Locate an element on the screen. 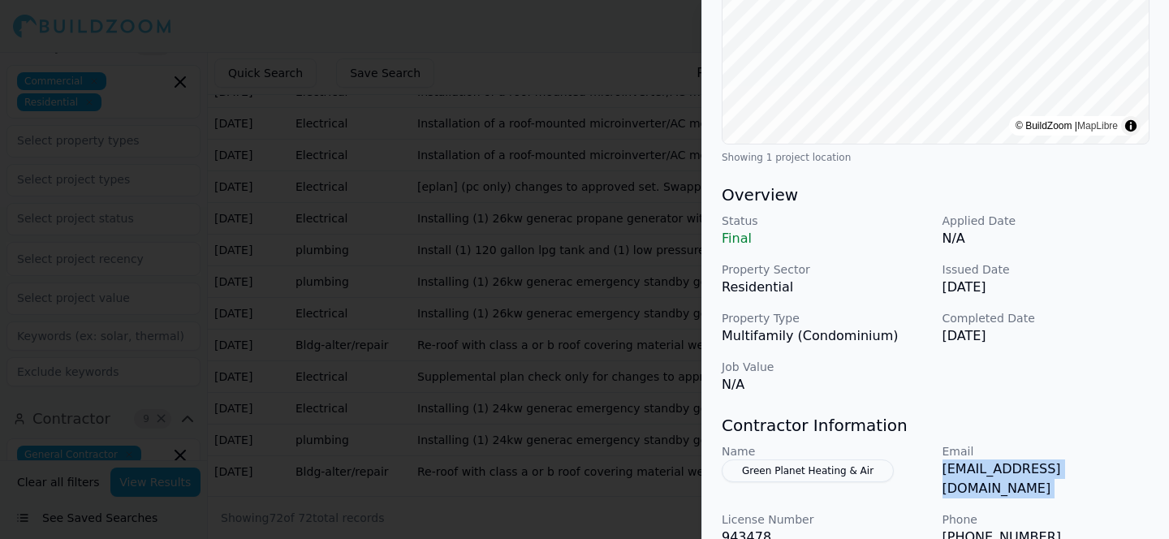 The height and width of the screenshot is (539, 1169). h3: Overview is located at coordinates (935, 195).